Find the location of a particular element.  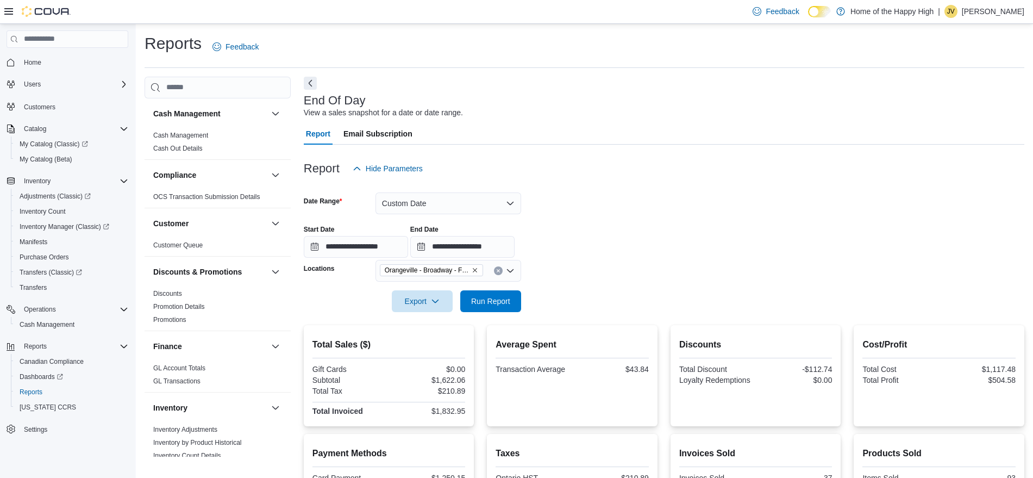

span: Canadian Compliance is located at coordinates (52, 361).